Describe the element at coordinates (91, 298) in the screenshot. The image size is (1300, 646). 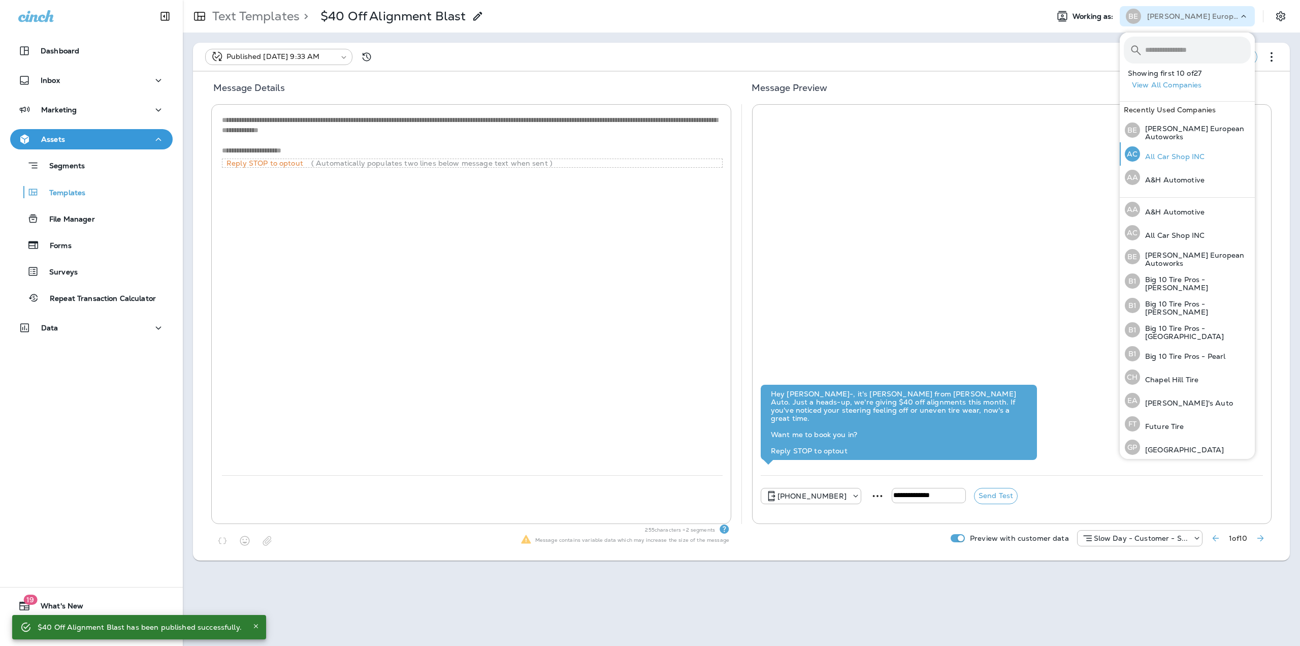
I see `button: Repeat Transaction Calculator` at that location.